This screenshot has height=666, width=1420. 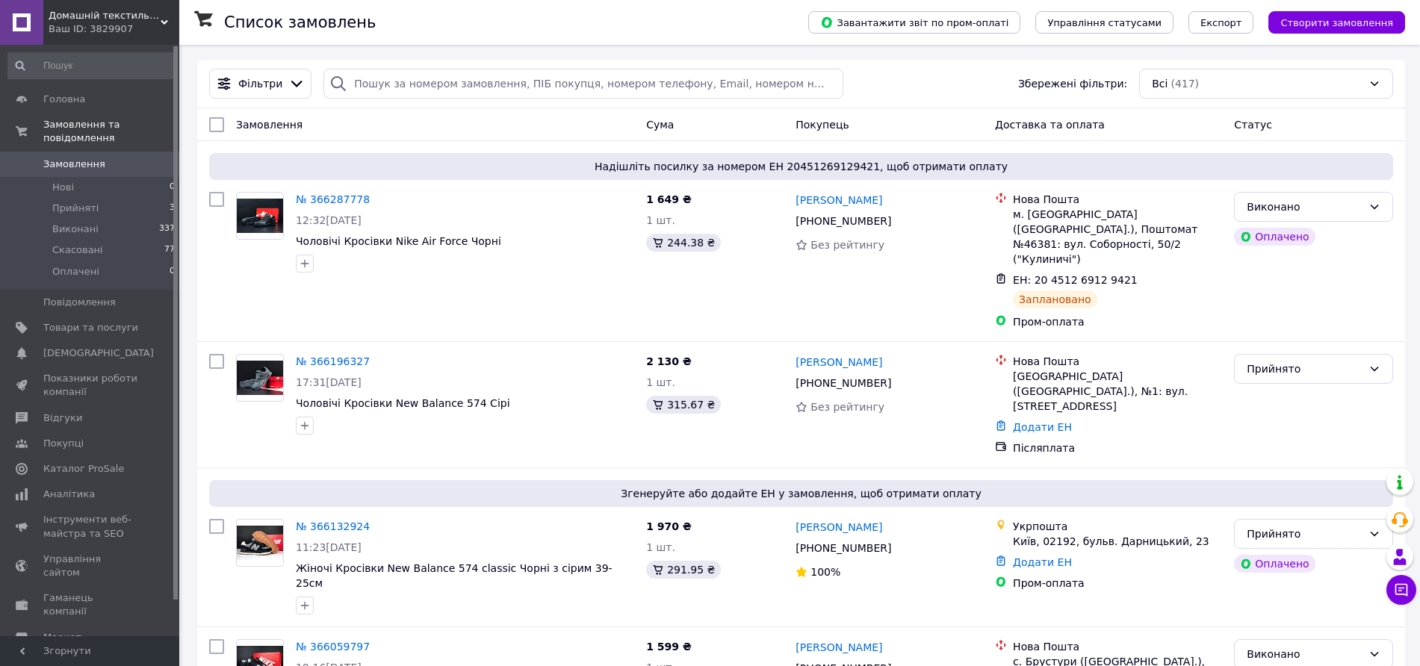 What do you see at coordinates (684, 570) in the screenshot?
I see `div: 291.95 ₴` at bounding box center [684, 570].